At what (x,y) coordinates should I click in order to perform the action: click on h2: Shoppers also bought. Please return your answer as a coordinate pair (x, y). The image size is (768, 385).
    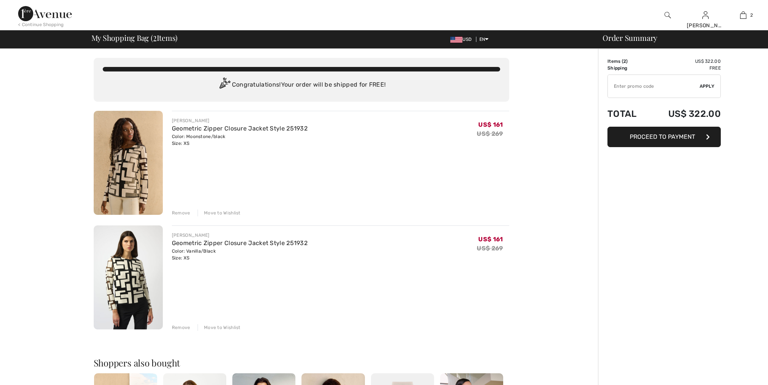
    Looking at the image, I should click on (301, 362).